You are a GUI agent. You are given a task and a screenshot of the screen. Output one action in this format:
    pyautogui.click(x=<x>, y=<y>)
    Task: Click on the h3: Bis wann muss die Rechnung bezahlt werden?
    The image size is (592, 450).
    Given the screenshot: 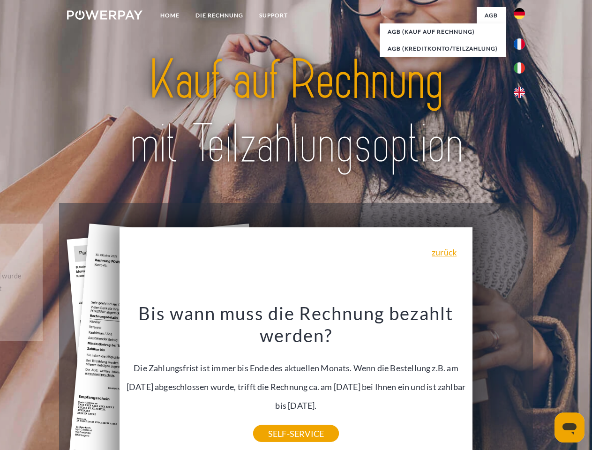 What is the action you would take?
    pyautogui.click(x=296, y=324)
    